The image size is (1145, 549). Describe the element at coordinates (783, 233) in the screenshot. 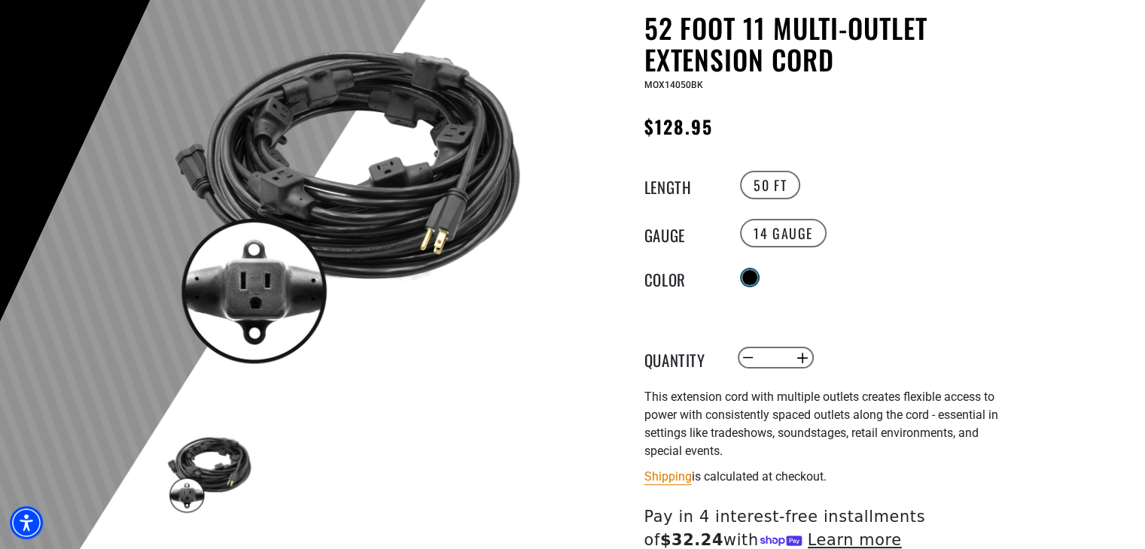

I see `label: 14 Gauge` at that location.